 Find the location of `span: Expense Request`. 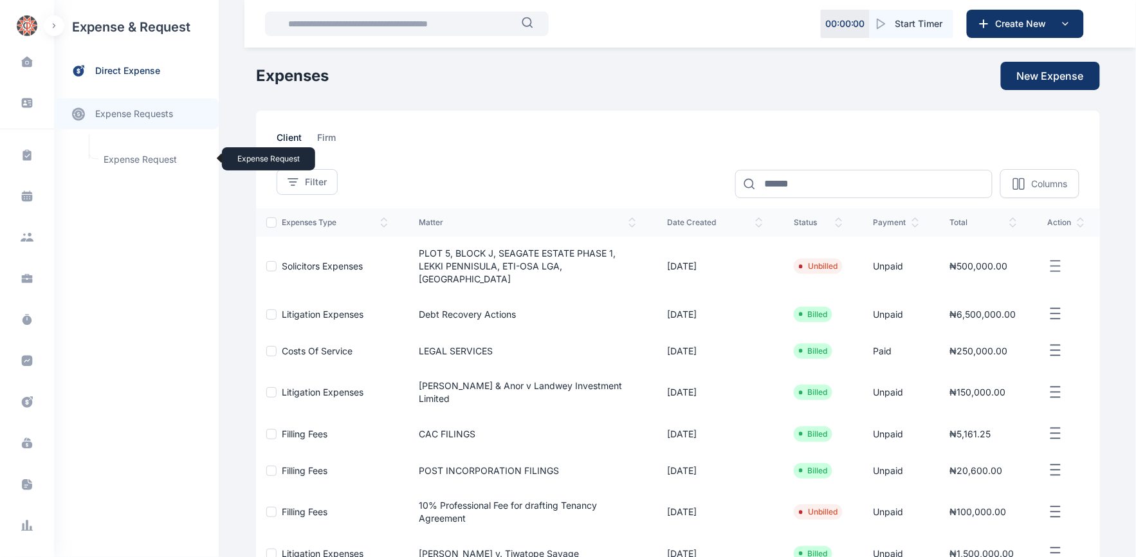

span: Expense Request is located at coordinates (154, 159).